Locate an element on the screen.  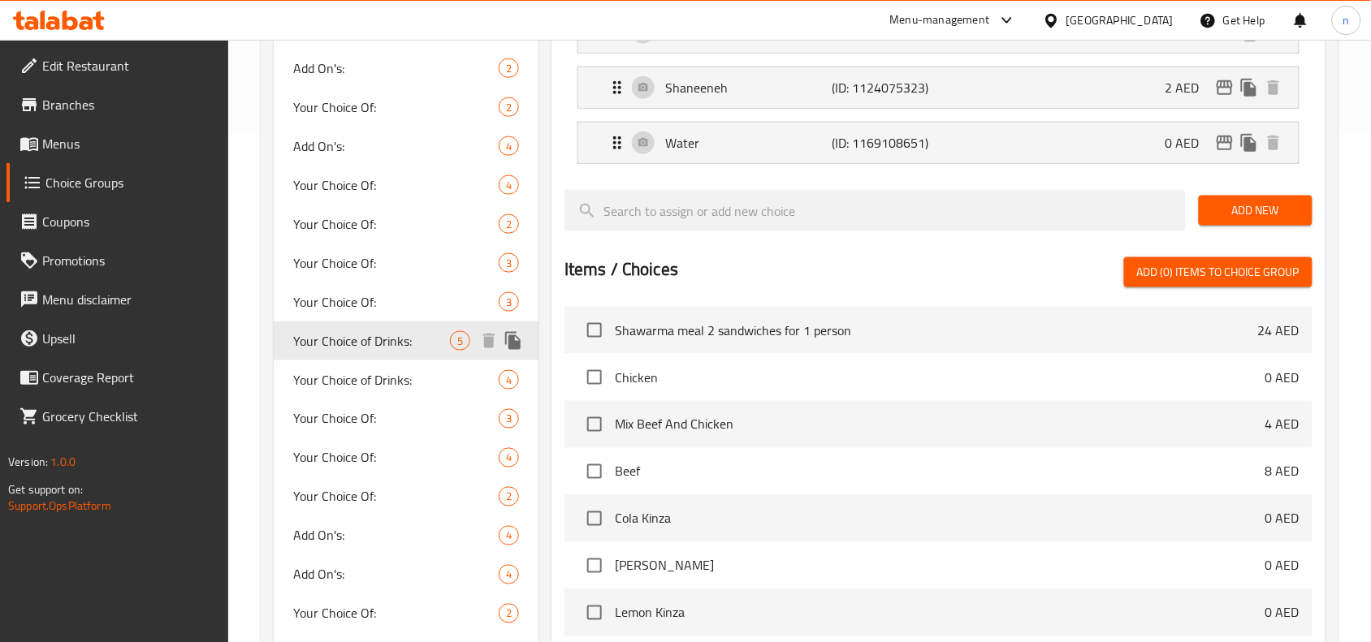
p: 24 AED is located at coordinates (1278, 331).